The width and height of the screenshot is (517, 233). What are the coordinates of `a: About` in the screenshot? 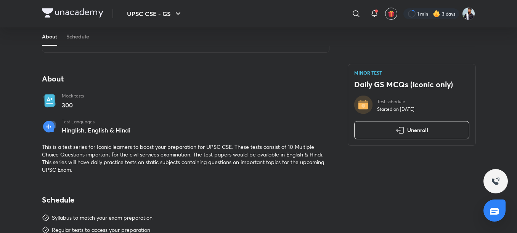 It's located at (50, 37).